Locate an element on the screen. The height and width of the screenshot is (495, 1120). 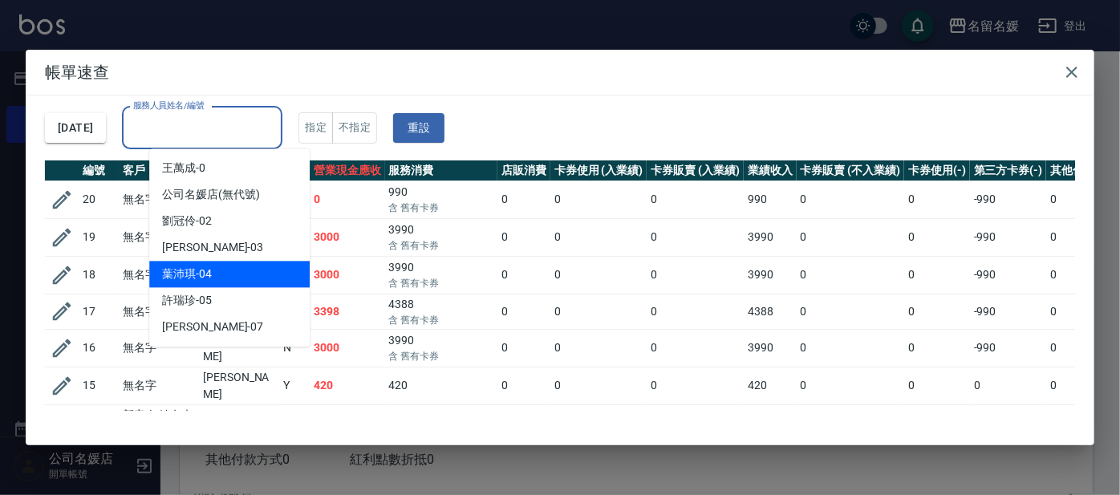
span: 許明雅 -08 is located at coordinates (187, 353).